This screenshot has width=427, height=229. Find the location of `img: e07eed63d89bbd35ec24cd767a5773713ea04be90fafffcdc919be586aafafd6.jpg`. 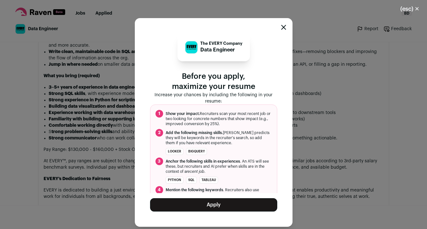

img: e07eed63d89bbd35ec24cd767a5773713ea04be90fafffcdc919be586aafafd6.jpg is located at coordinates (192, 47).